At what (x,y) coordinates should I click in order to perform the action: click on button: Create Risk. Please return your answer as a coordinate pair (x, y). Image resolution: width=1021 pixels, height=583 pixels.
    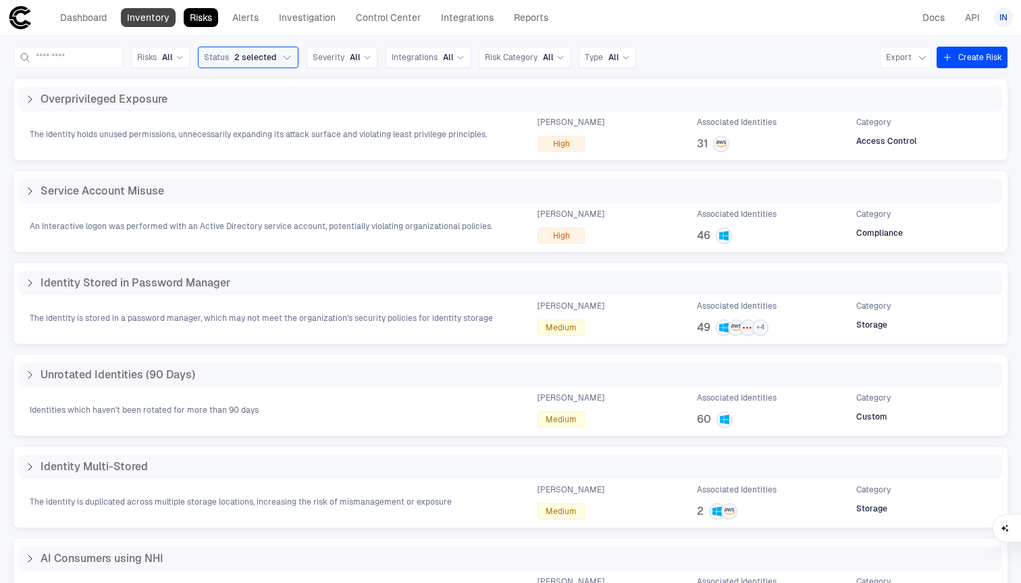
    Looking at the image, I should click on (972, 57).